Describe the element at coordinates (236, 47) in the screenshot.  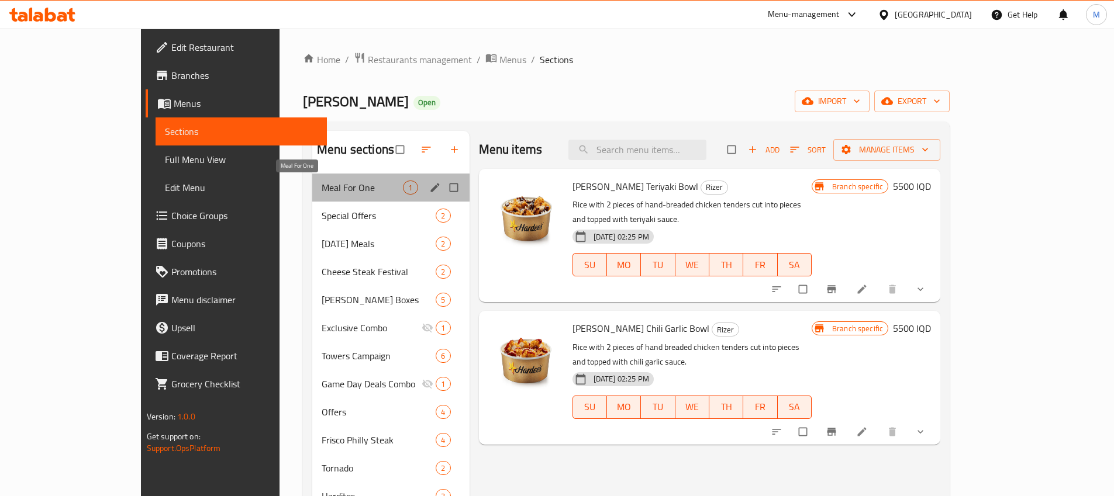
I see `a: Edit Restaurant` at that location.